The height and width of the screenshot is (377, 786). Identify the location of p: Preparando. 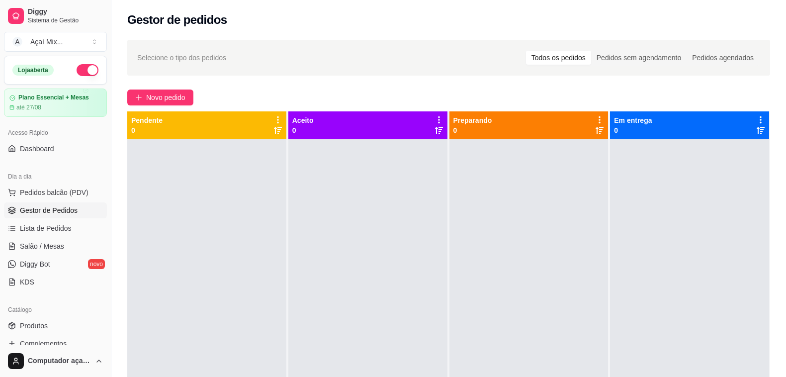
(473, 120).